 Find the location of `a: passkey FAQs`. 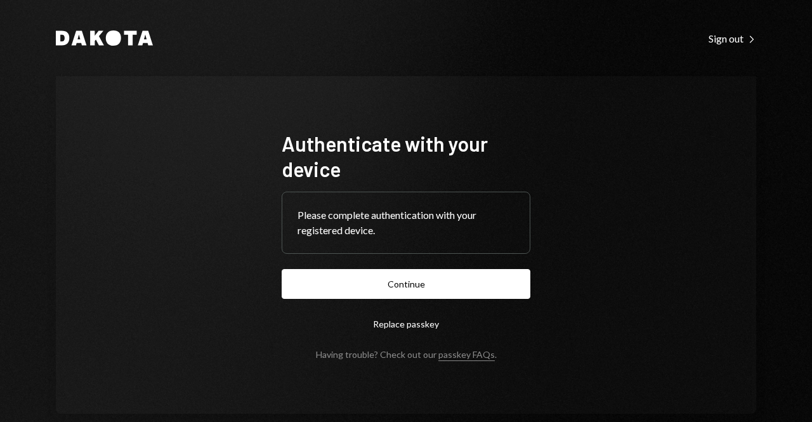

a: passkey FAQs is located at coordinates (466, 355).